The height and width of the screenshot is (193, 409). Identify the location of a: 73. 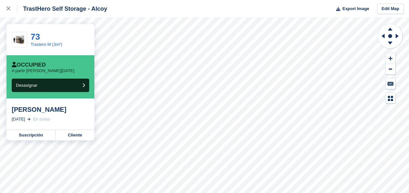
(35, 37).